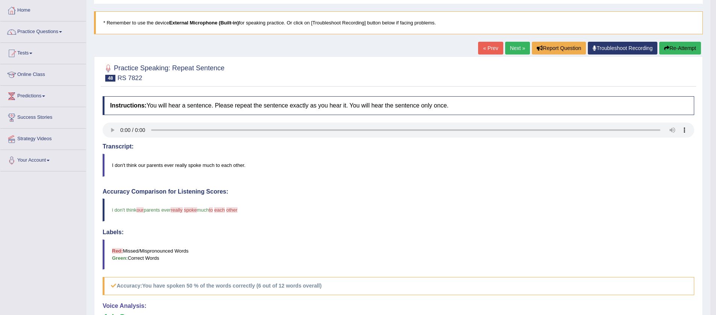 The width and height of the screenshot is (716, 315). What do you see at coordinates (203, 210) in the screenshot?
I see `span: much` at bounding box center [203, 210].